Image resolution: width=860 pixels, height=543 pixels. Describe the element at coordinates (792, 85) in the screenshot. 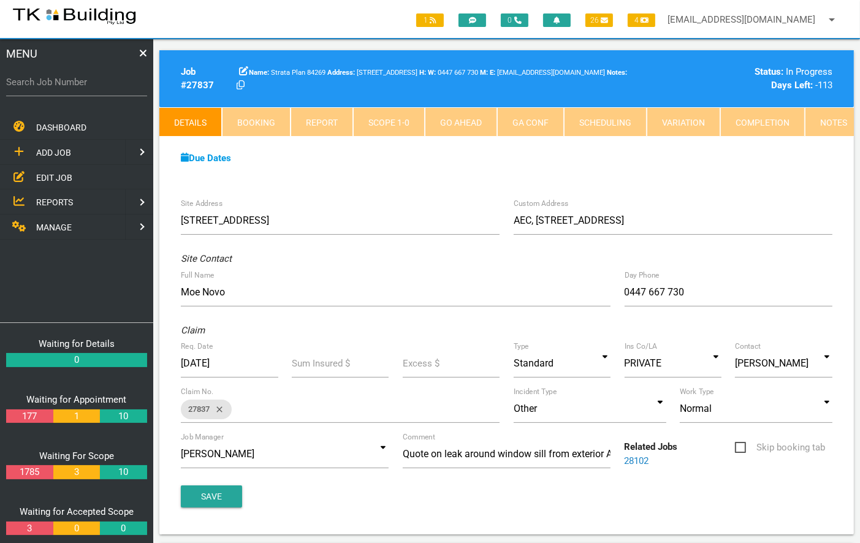

I see `b: Days Left:` at that location.